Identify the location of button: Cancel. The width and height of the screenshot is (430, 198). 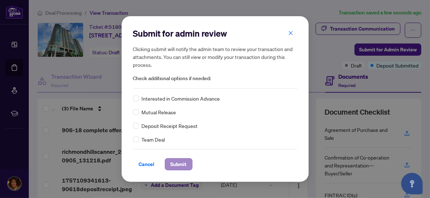
(147, 164).